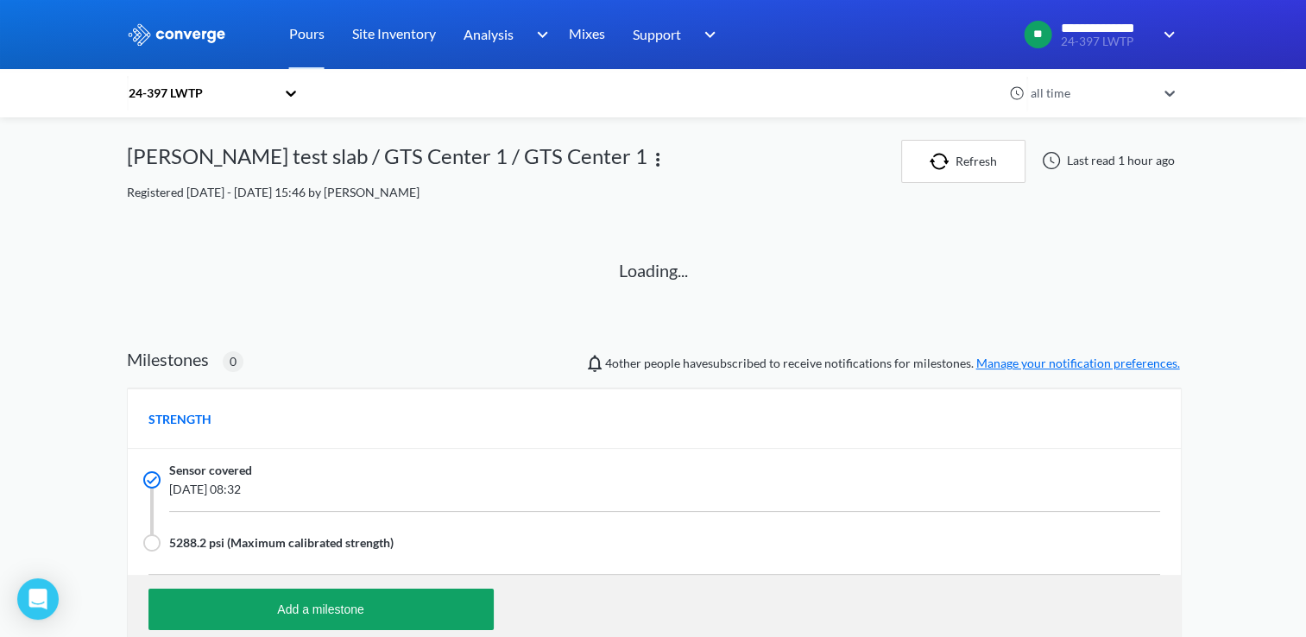  What do you see at coordinates (167, 359) in the screenshot?
I see `h2: Milestones` at bounding box center [167, 359].